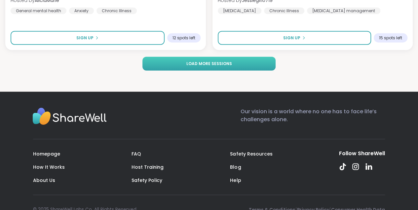 The width and height of the screenshot is (418, 210). Describe the element at coordinates (362, 154) in the screenshot. I see `div: Follow ShareWell` at that location.